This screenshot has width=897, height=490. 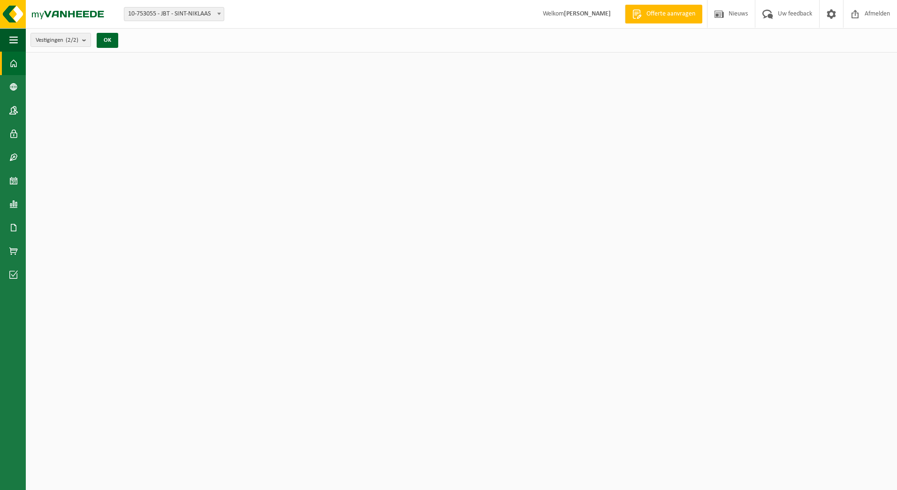 I want to click on span: Vestigingen, so click(x=57, y=40).